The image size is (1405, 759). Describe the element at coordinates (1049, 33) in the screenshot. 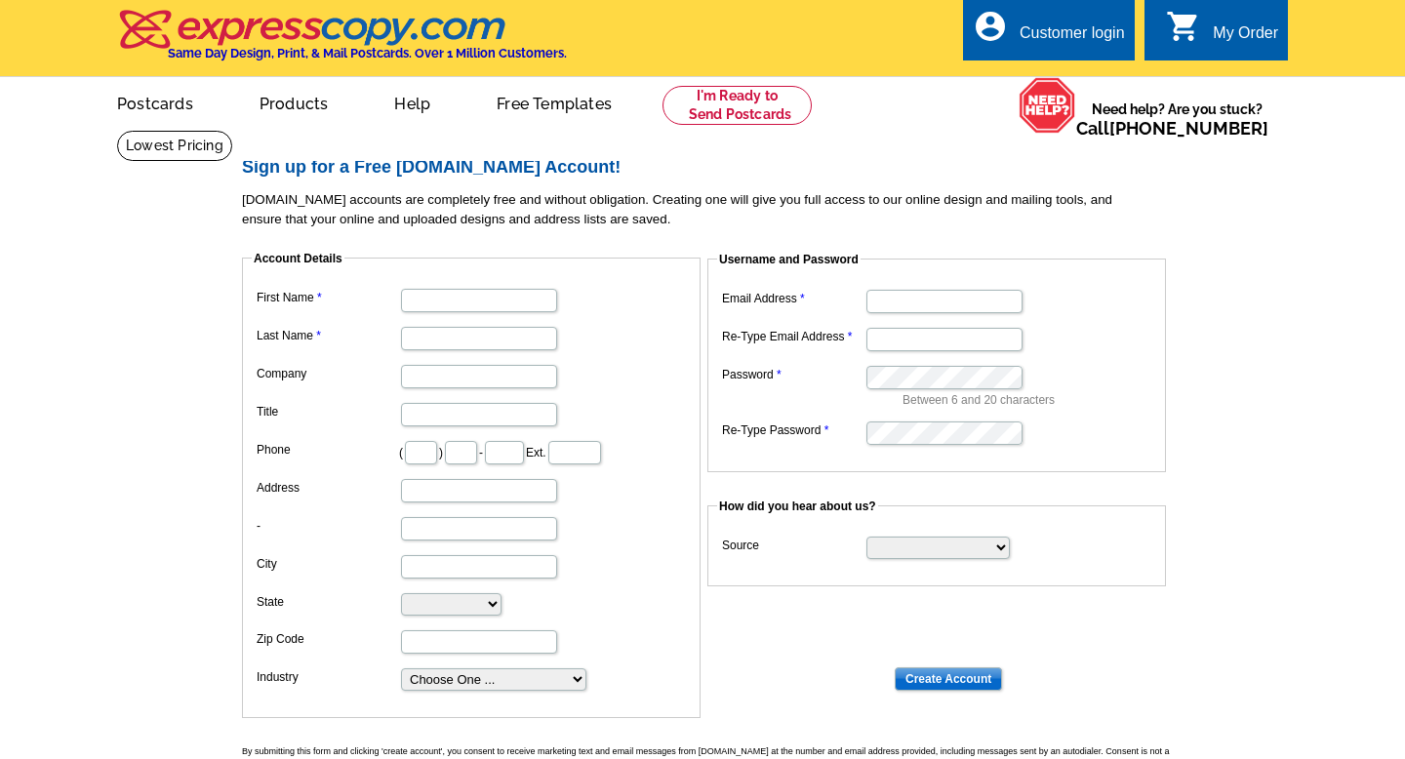

I see `a: account_circle Customer login` at that location.